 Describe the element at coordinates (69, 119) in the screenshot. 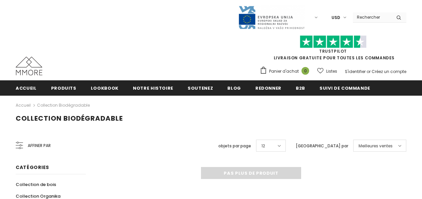

I see `span: Collection biodégradable` at that location.